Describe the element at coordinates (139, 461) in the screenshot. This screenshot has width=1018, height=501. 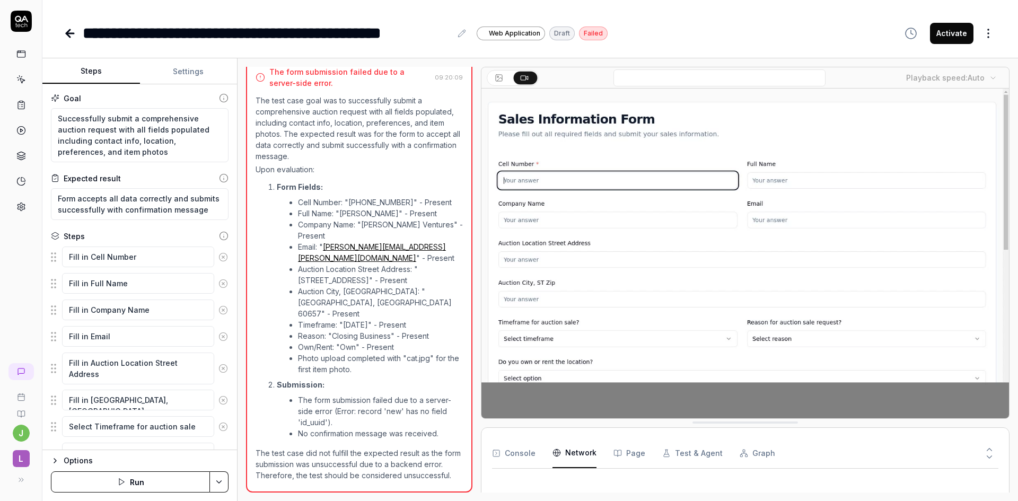
I see `button: Options` at that location.